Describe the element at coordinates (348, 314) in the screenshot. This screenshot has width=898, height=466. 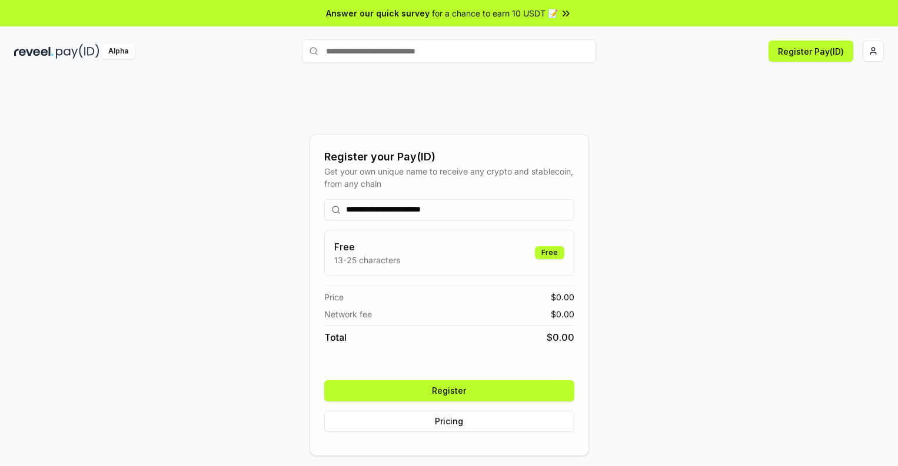
I see `span: Network fee` at that location.